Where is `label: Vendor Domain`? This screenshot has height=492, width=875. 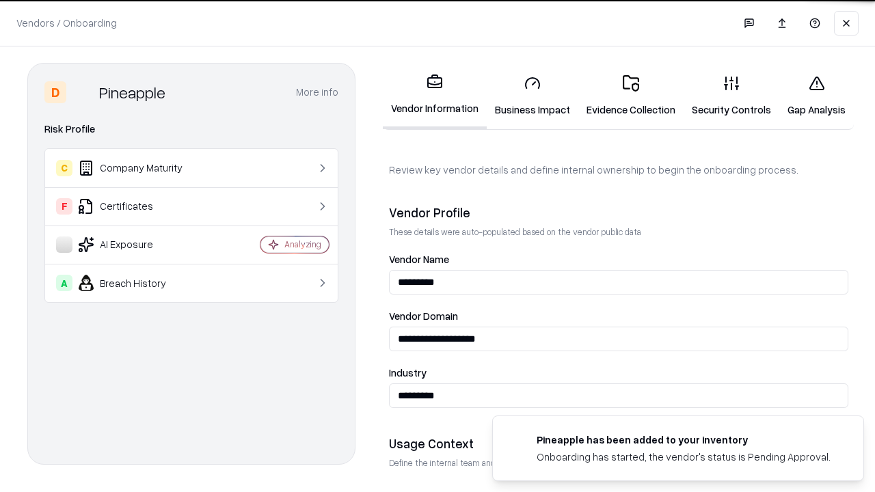
label: Vendor Domain is located at coordinates (619, 316).